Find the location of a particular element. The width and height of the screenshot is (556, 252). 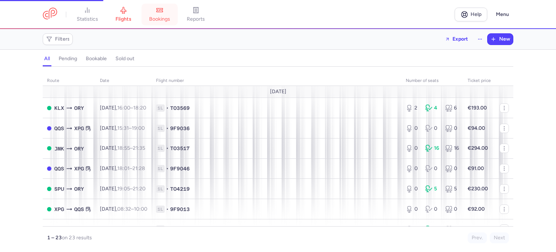

span: 9F9046 is located at coordinates (180, 168).